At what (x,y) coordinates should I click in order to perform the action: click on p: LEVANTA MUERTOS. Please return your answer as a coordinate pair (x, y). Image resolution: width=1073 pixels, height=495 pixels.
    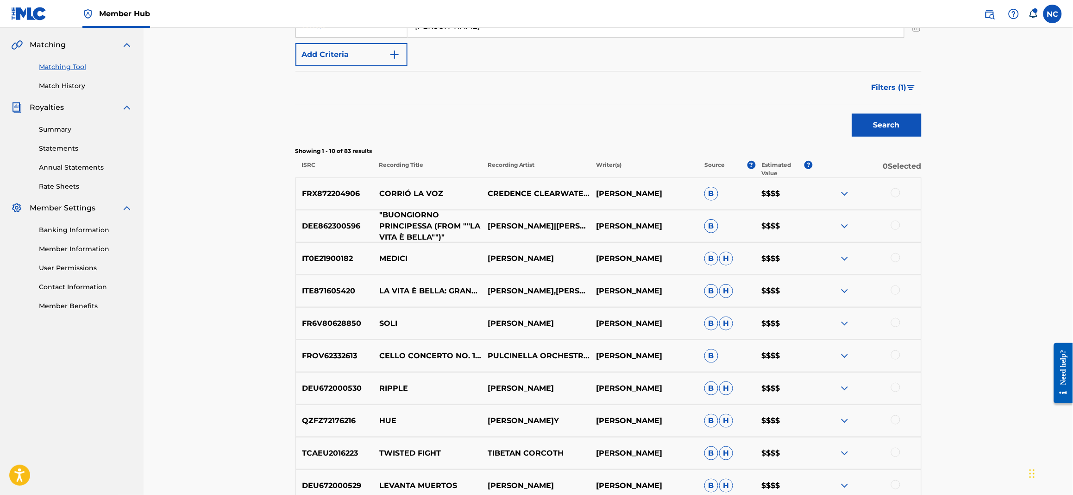
    Looking at the image, I should click on (428, 485).